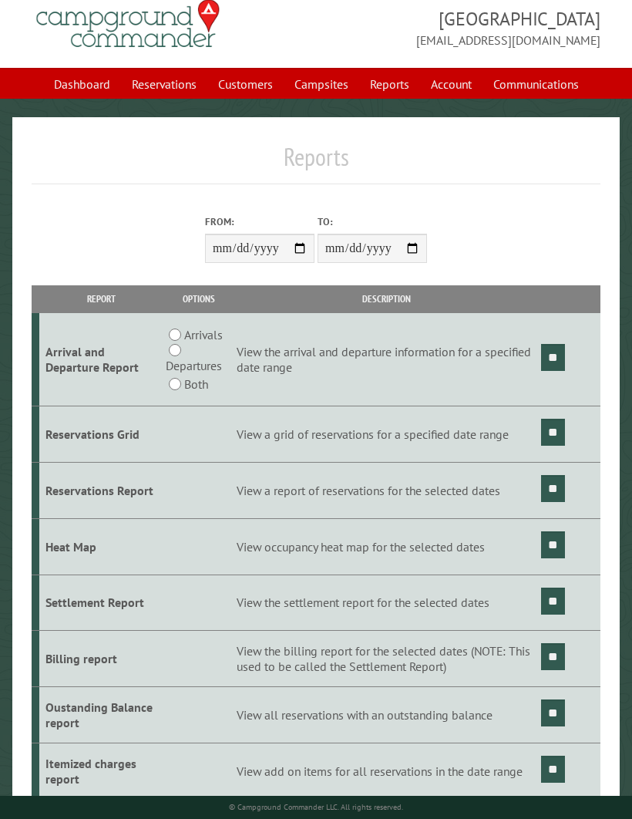 This screenshot has width=632, height=819. Describe the element at coordinates (101, 298) in the screenshot. I see `th: Report` at that location.